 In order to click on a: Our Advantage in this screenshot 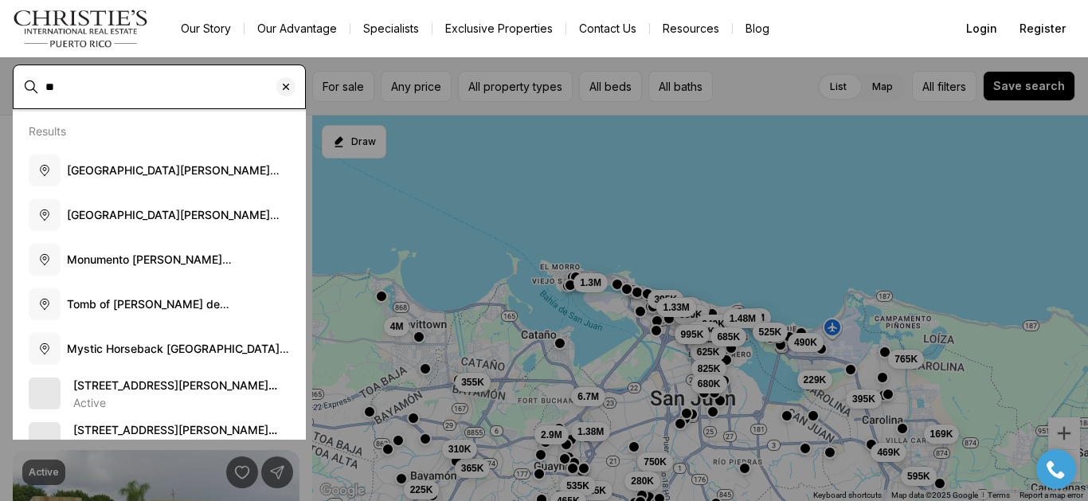, I will do `click(297, 29)`.